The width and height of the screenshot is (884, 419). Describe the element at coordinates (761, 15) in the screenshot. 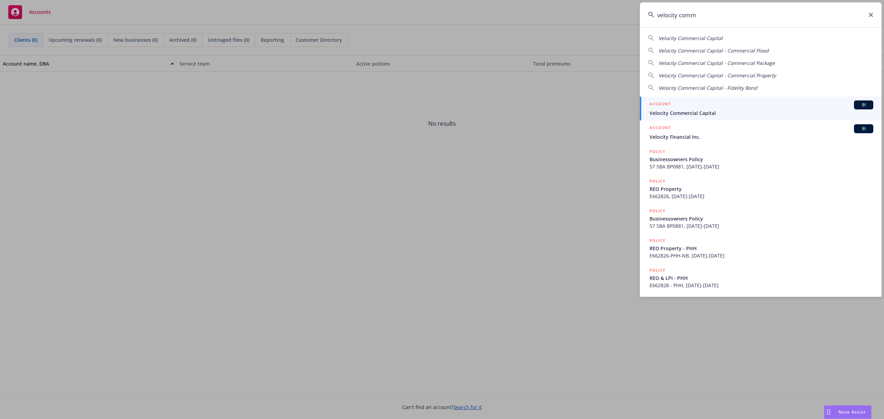

I see `input: Search...` at that location.